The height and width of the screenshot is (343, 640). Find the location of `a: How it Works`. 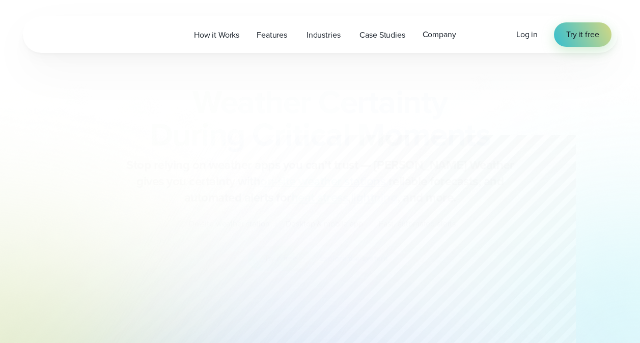

a: How it Works is located at coordinates (216, 35).